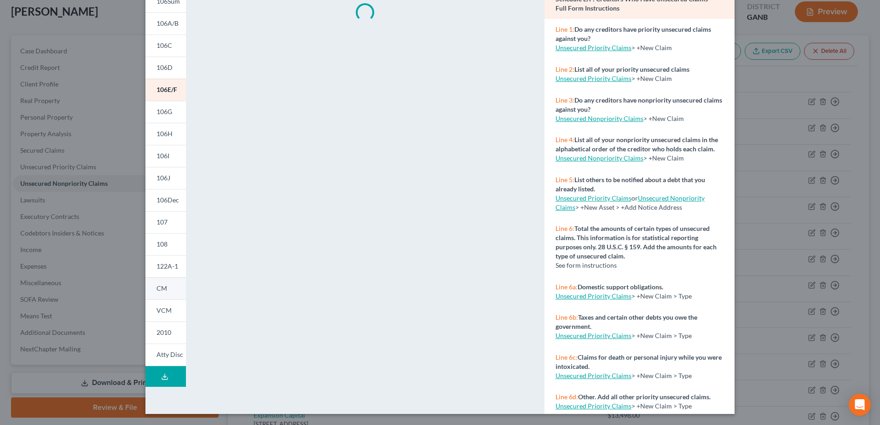 The height and width of the screenshot is (425, 880). Describe the element at coordinates (166, 46) in the screenshot. I see `a: 106C` at that location.